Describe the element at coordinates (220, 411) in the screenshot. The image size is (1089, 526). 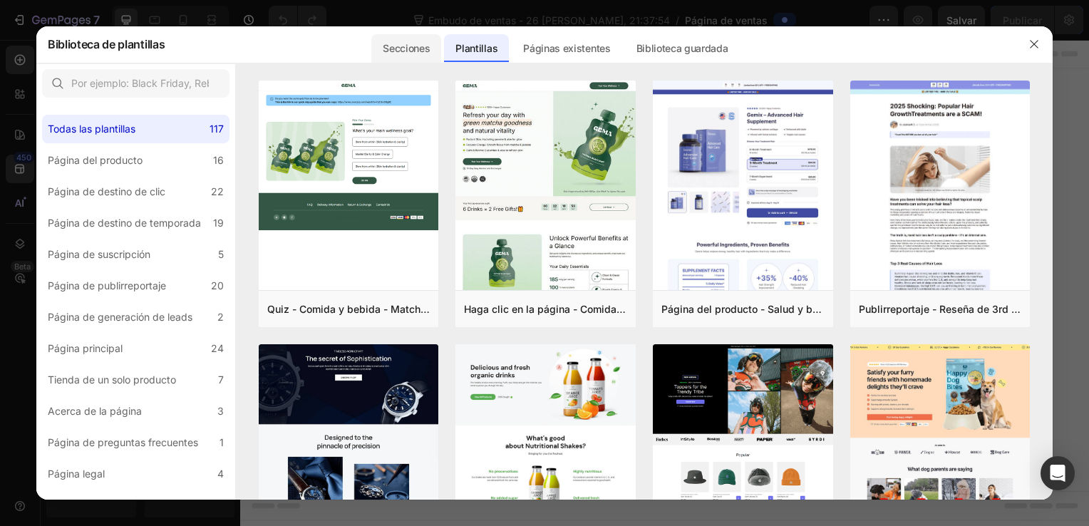
I see `div: 3` at that location.